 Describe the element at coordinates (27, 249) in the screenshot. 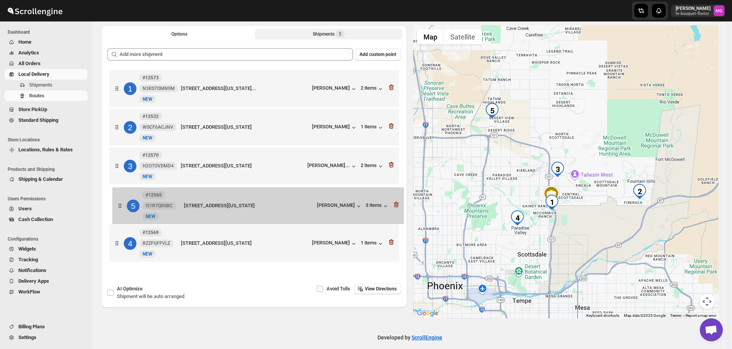

I see `span: Widgets` at that location.